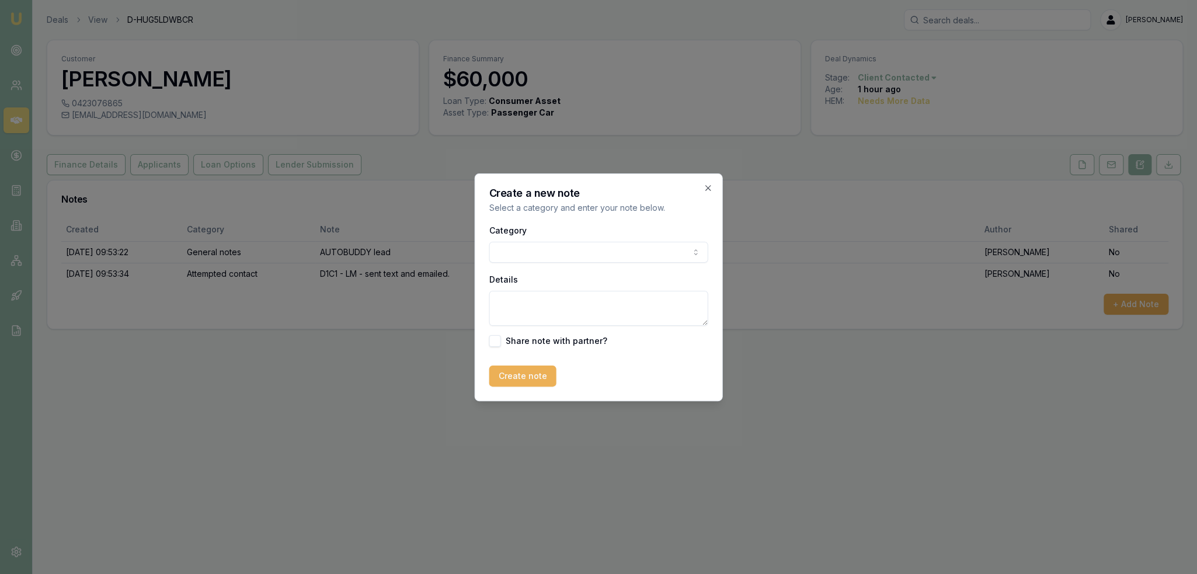  What do you see at coordinates (503, 279) in the screenshot?
I see `label: Details` at bounding box center [503, 279].